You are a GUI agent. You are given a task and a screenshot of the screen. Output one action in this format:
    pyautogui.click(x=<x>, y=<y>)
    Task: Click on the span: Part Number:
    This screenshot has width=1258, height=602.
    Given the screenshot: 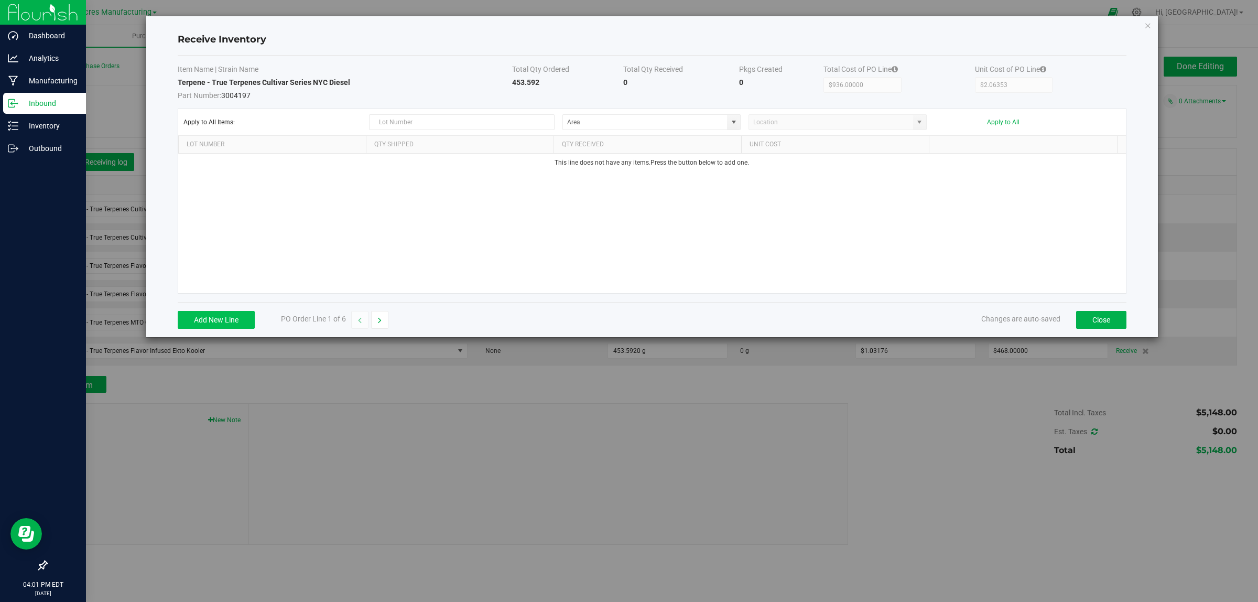 What is the action you would take?
    pyautogui.click(x=199, y=95)
    